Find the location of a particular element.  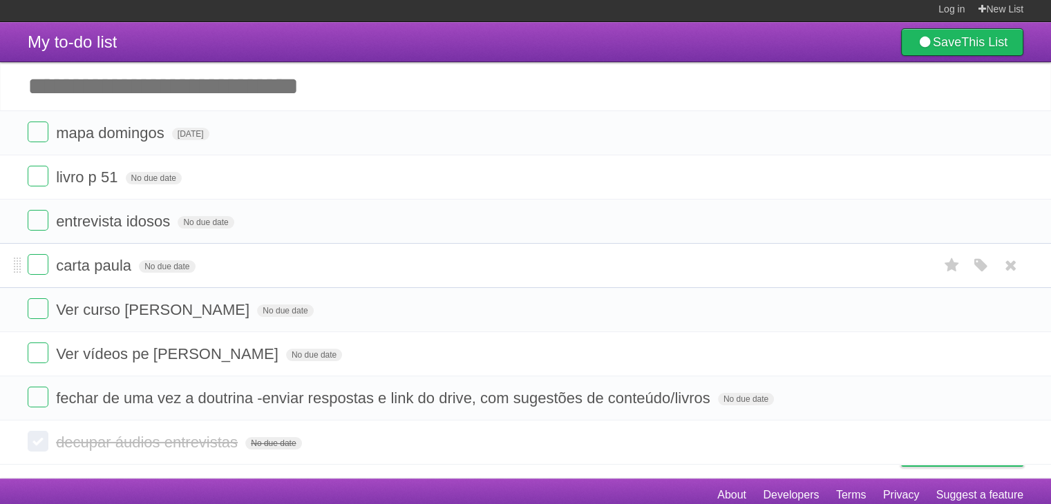

span: carta paula is located at coordinates (95, 265).